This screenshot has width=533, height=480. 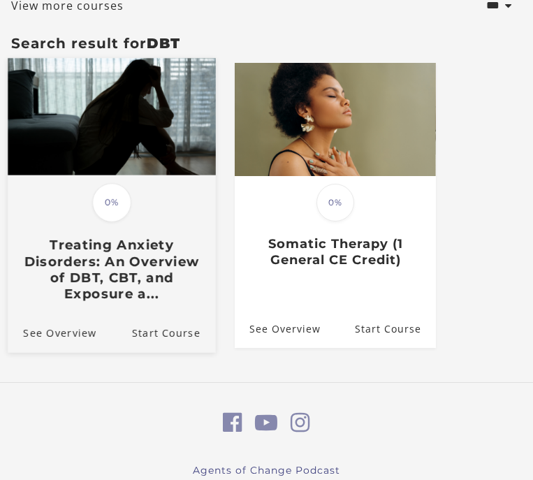 What do you see at coordinates (233, 423) in the screenshot?
I see `i: https://www.facebook.com/groups/aswbtestprep (Open in a new window)` at bounding box center [233, 423].